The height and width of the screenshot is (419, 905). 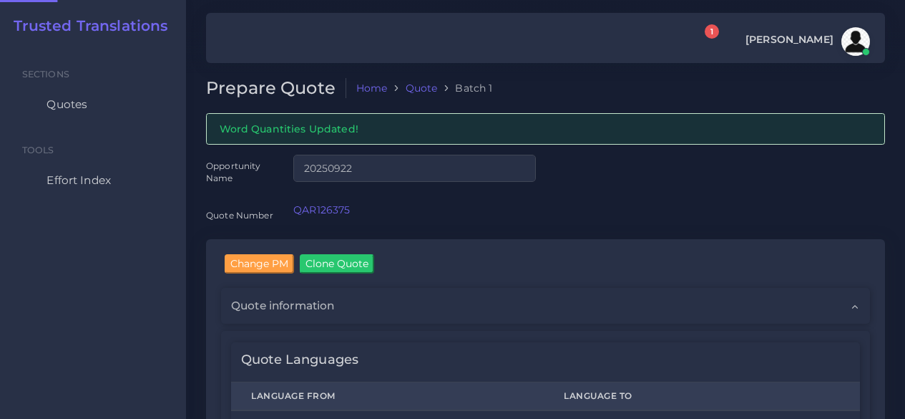 I want to click on h4: Quote Languages, so click(x=300, y=360).